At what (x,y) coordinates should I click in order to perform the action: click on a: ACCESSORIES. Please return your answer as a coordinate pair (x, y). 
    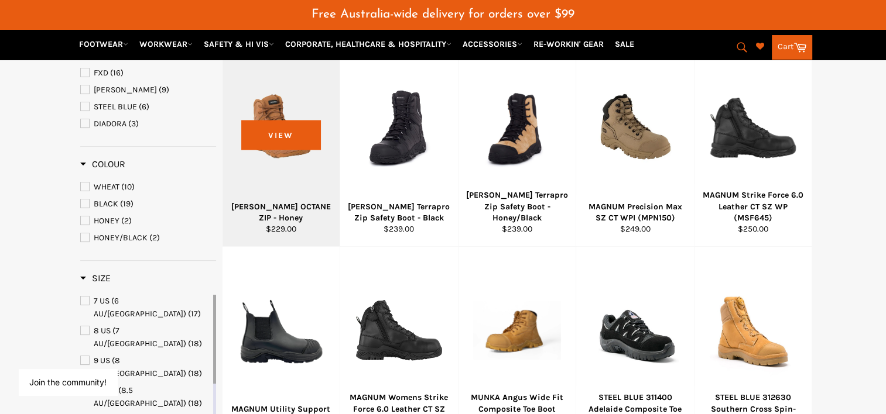
    Looking at the image, I should click on (492, 44).